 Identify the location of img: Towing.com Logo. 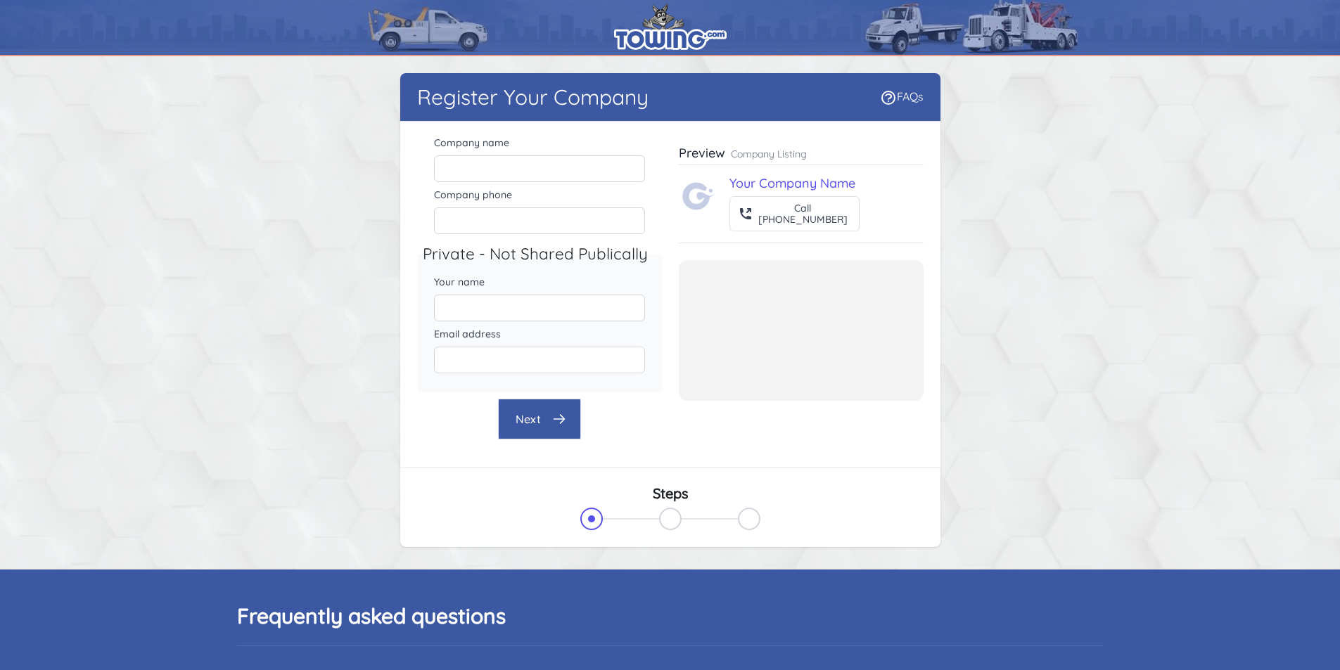
(699, 196).